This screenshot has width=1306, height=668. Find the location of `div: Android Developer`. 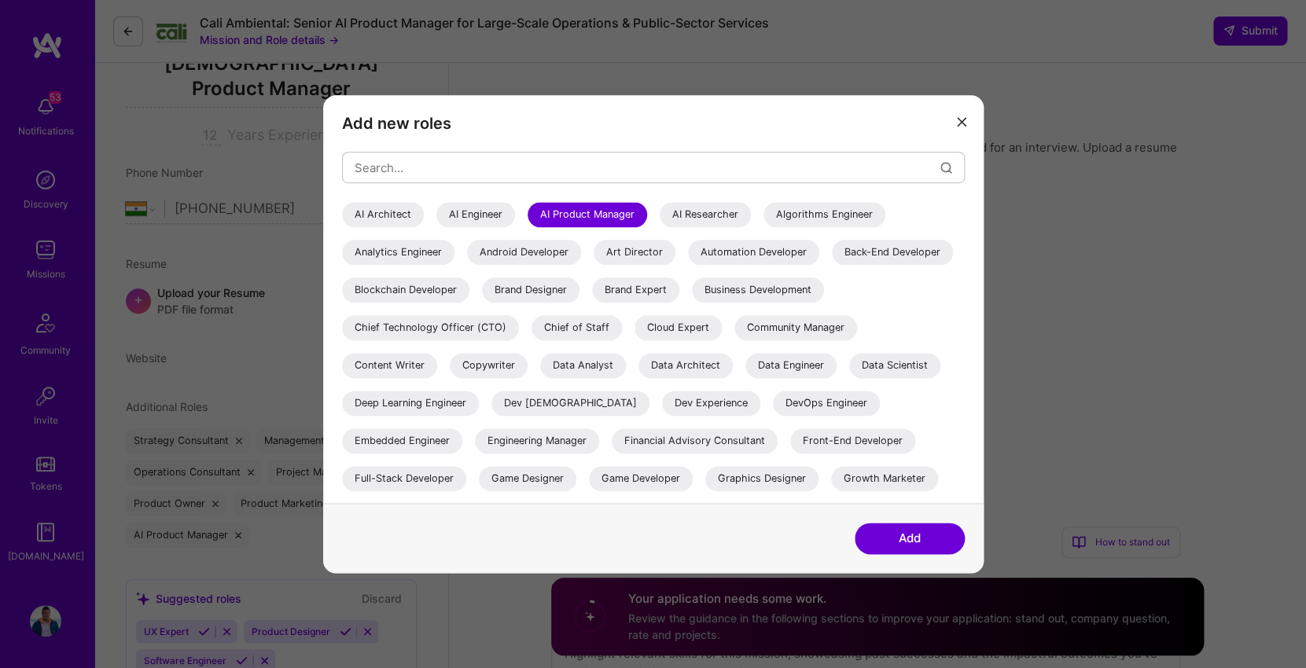

div: Android Developer is located at coordinates (524, 252).